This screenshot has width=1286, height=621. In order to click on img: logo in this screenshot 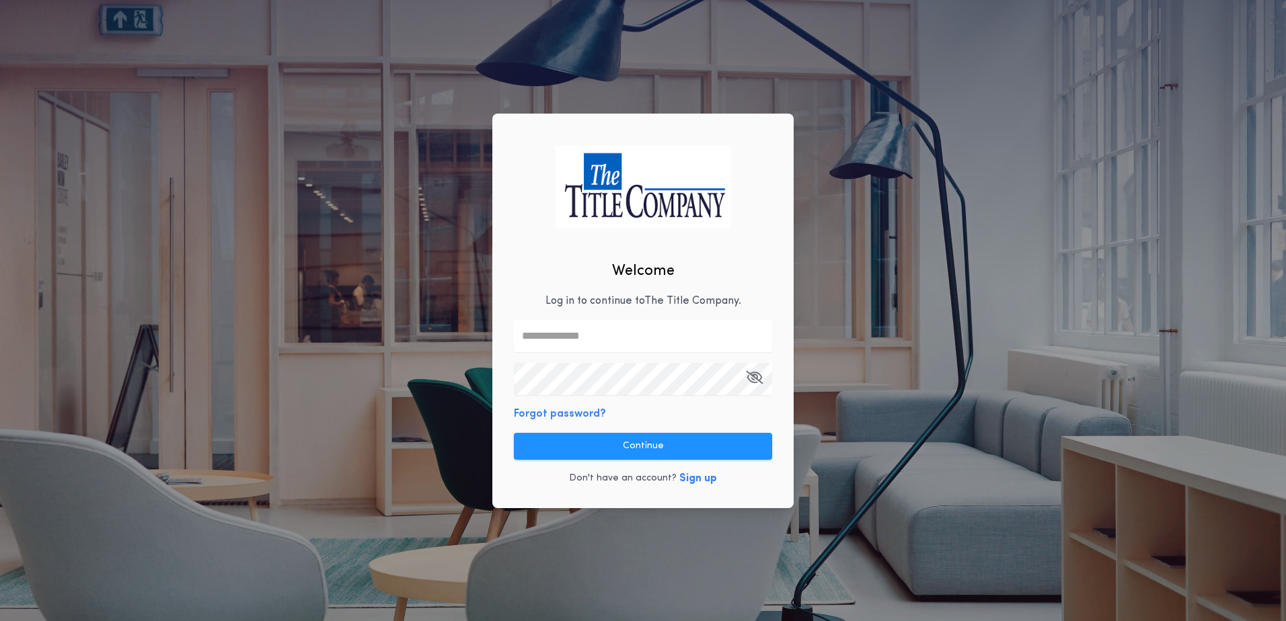, I will do `click(643, 186)`.